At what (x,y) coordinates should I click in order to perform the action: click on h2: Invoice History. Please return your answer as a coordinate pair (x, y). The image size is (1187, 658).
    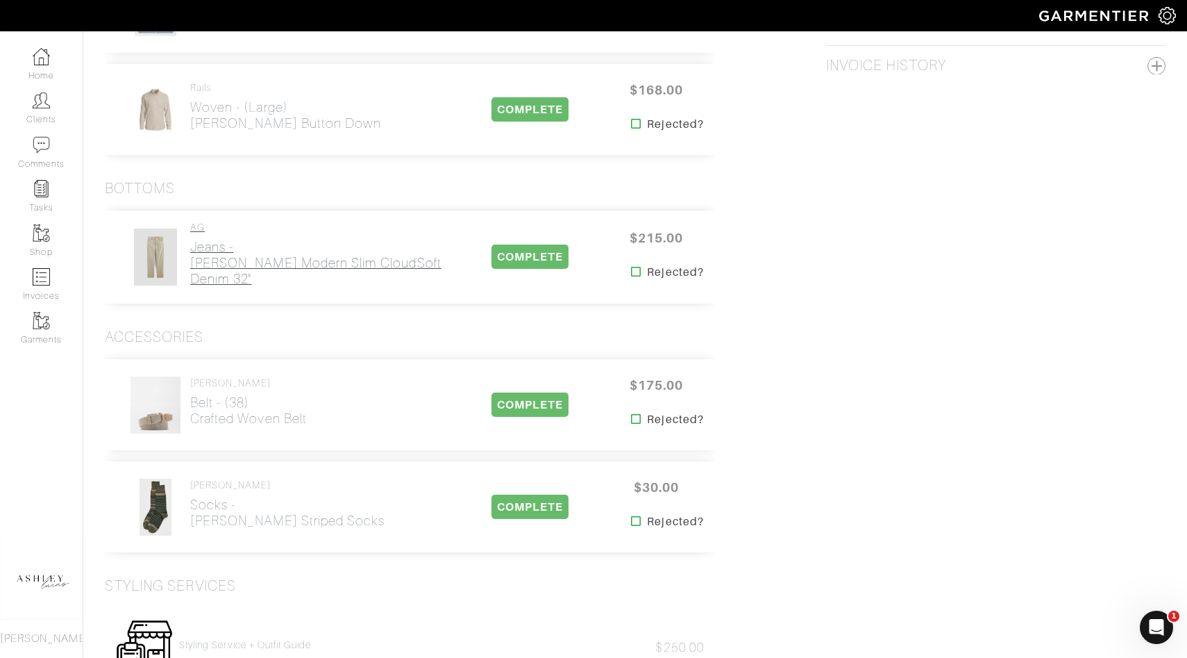
    Looking at the image, I should click on (887, 65).